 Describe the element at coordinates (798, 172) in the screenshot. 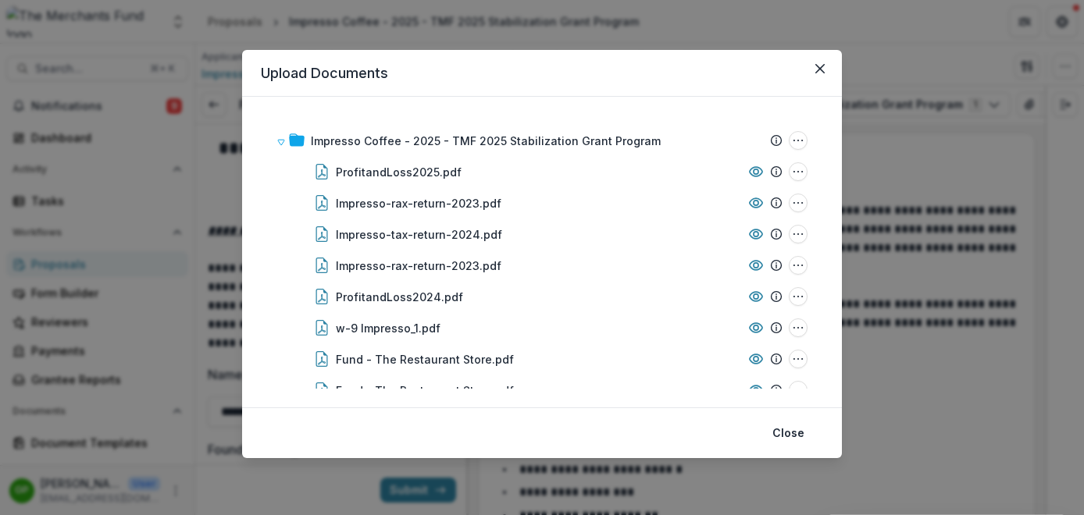

I see `button: ProfitandLoss2025.pdf Options` at that location.